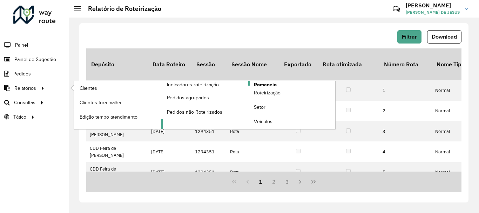 The height and width of the screenshot is (213, 479). Describe the element at coordinates (25, 88) in the screenshot. I see `span: Relatórios` at that location.